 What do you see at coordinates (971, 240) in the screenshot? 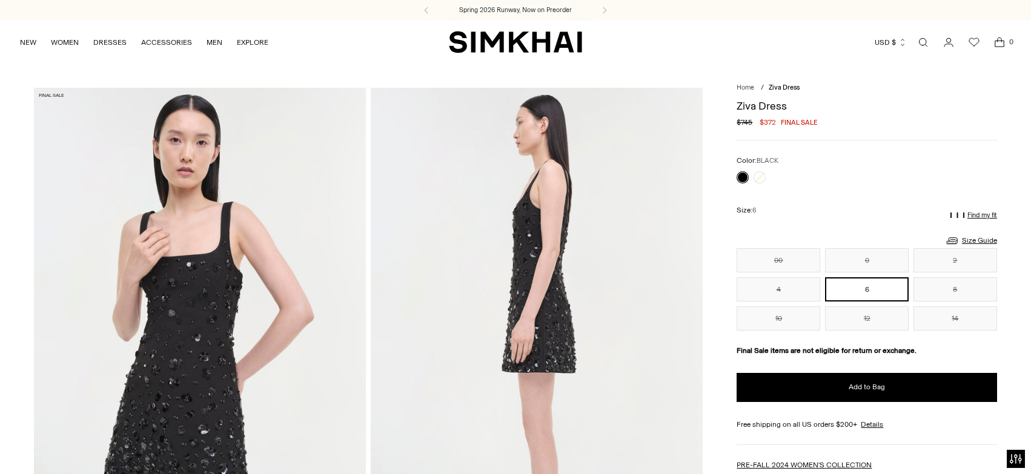
I see `a: Size Guide` at bounding box center [971, 240].